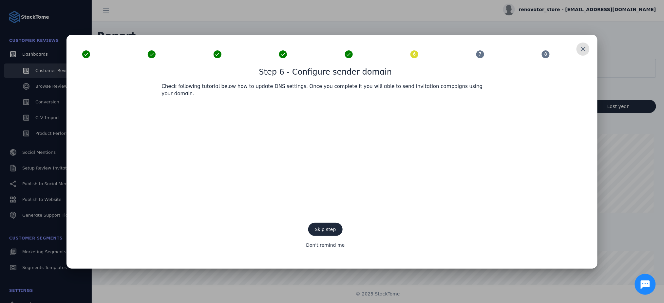  Describe the element at coordinates (325, 229) in the screenshot. I see `button: Skip step` at that location.